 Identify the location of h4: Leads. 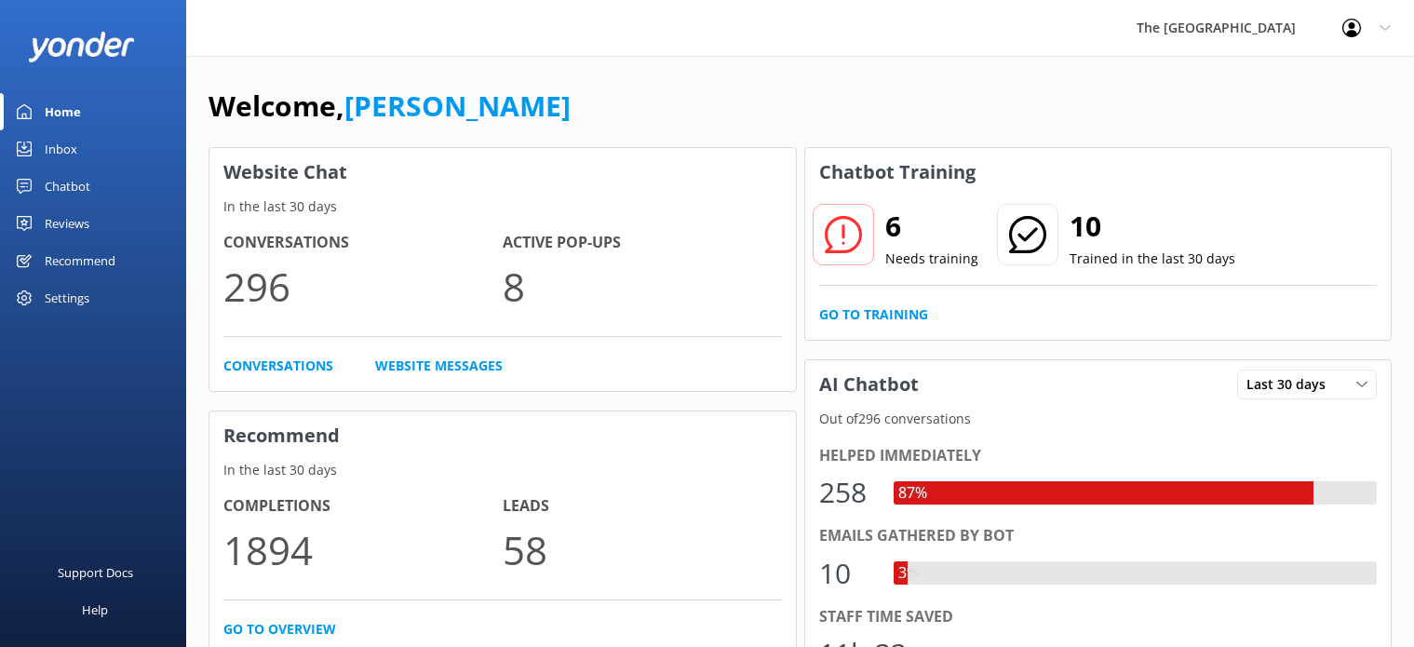
(642, 506).